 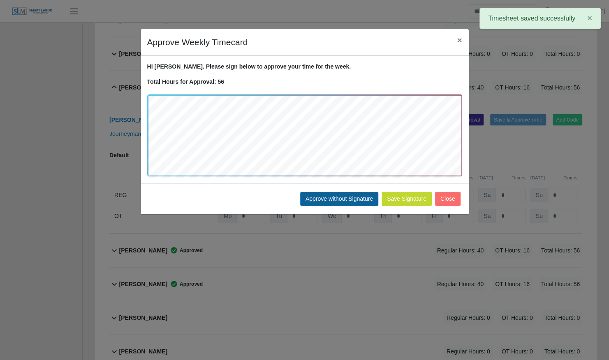 What do you see at coordinates (197, 42) in the screenshot?
I see `h4: Approve Weekly Timecard` at bounding box center [197, 42].